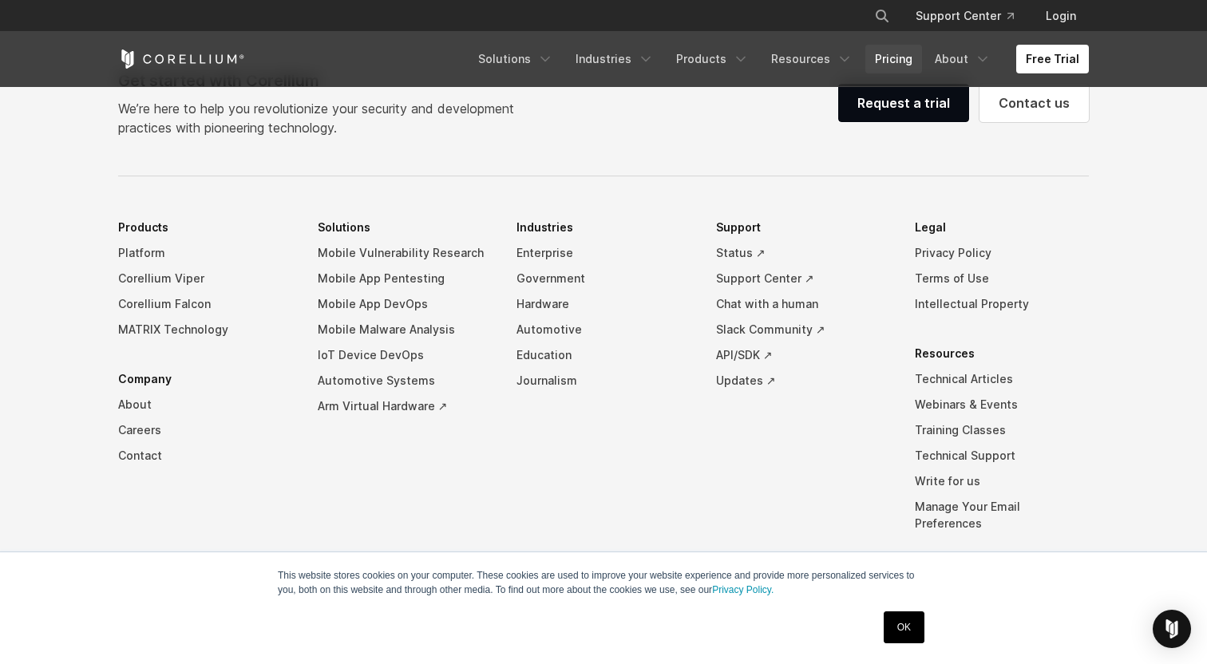 The width and height of the screenshot is (1207, 664). I want to click on p: We’re here to help you revolutionize your security and development practices with pioneering tech..., so click(323, 118).